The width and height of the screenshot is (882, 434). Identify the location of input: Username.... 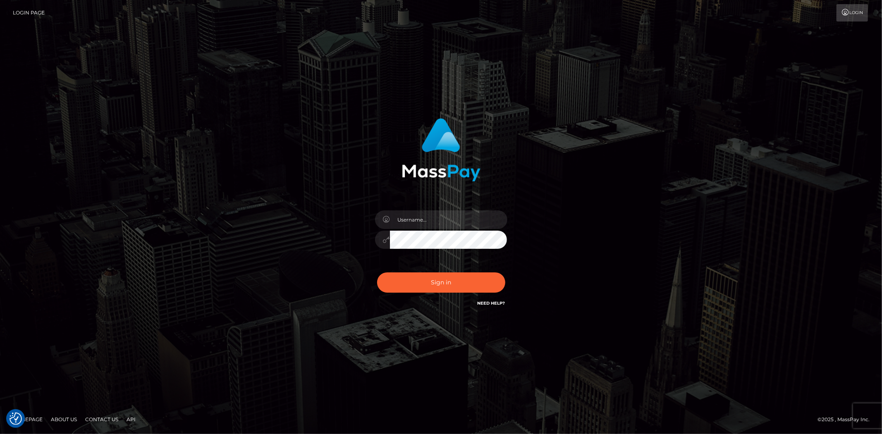
(449, 220).